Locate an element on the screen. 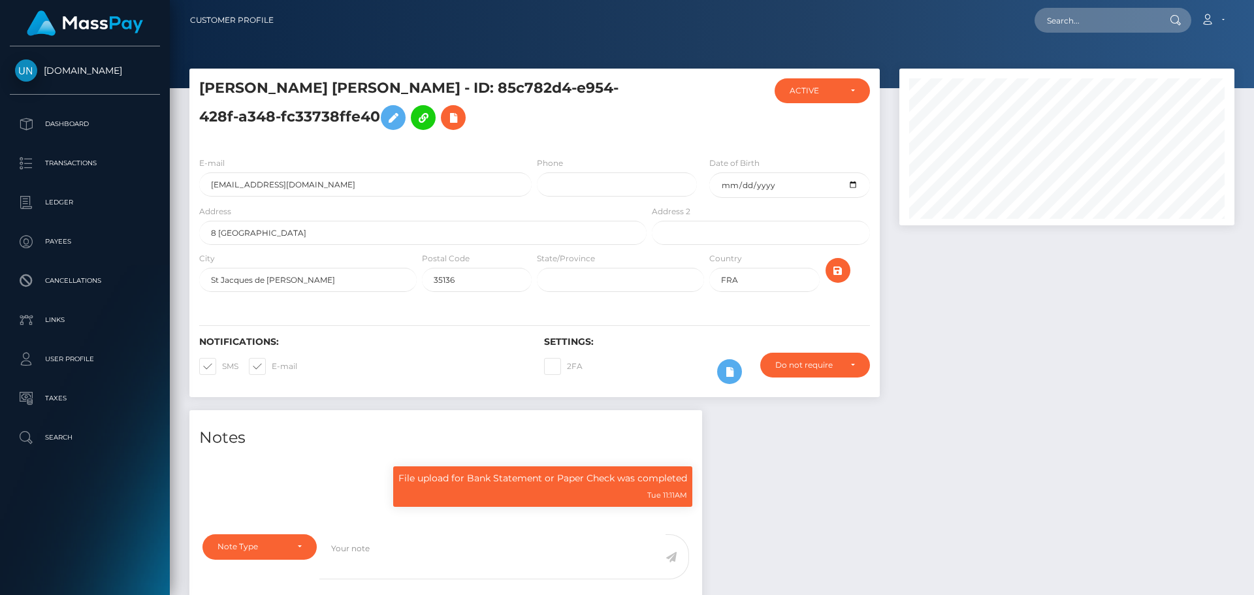 The image size is (1254, 595). label: Address 2 is located at coordinates (671, 212).